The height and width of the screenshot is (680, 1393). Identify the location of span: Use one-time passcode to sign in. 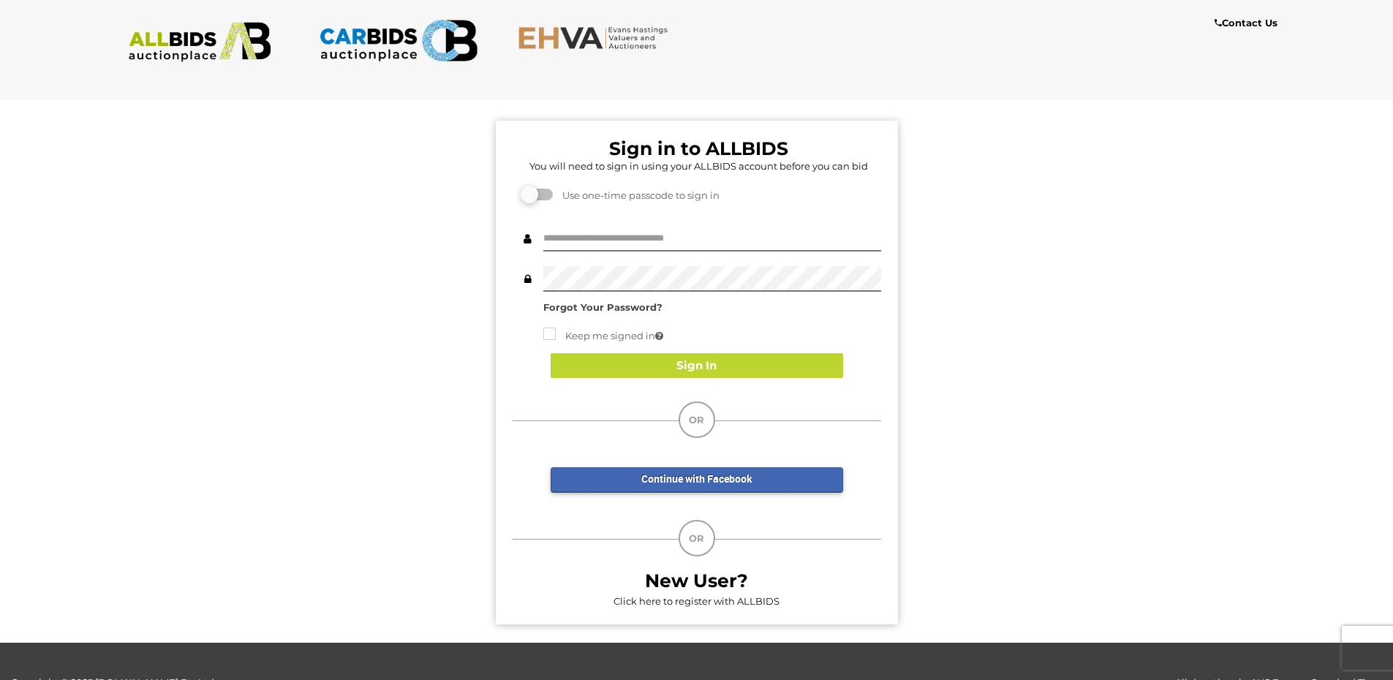
(637, 195).